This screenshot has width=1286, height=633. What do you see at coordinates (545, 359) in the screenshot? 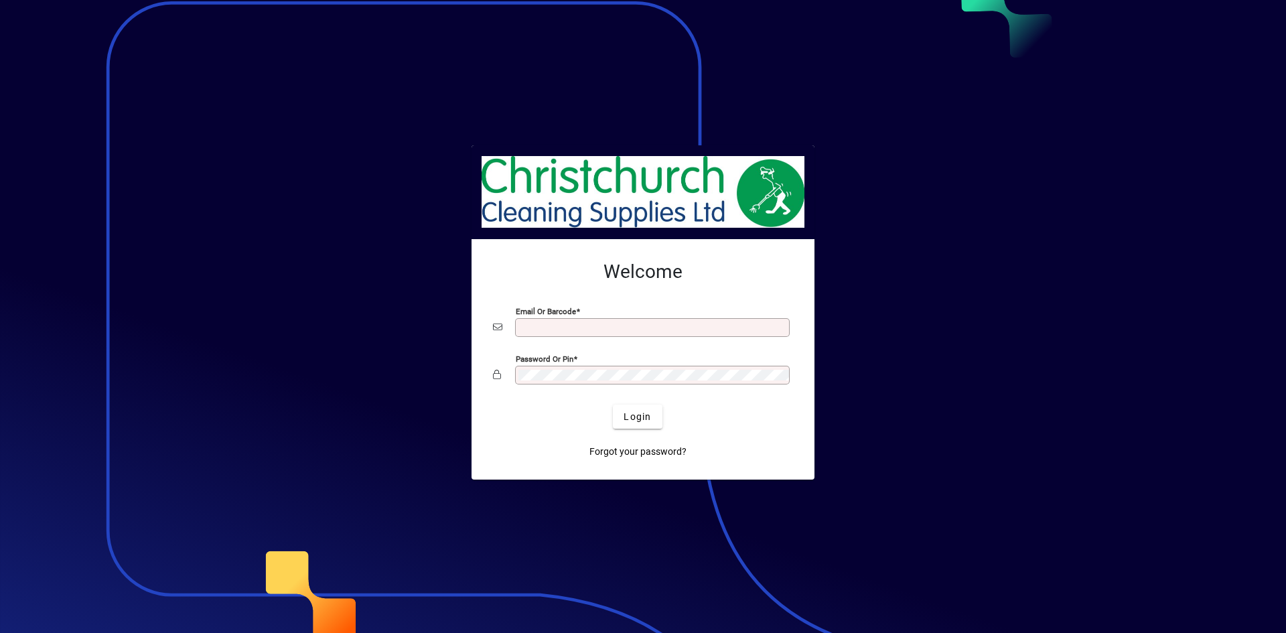
I see `mat-label: Password or Pin` at bounding box center [545, 359].